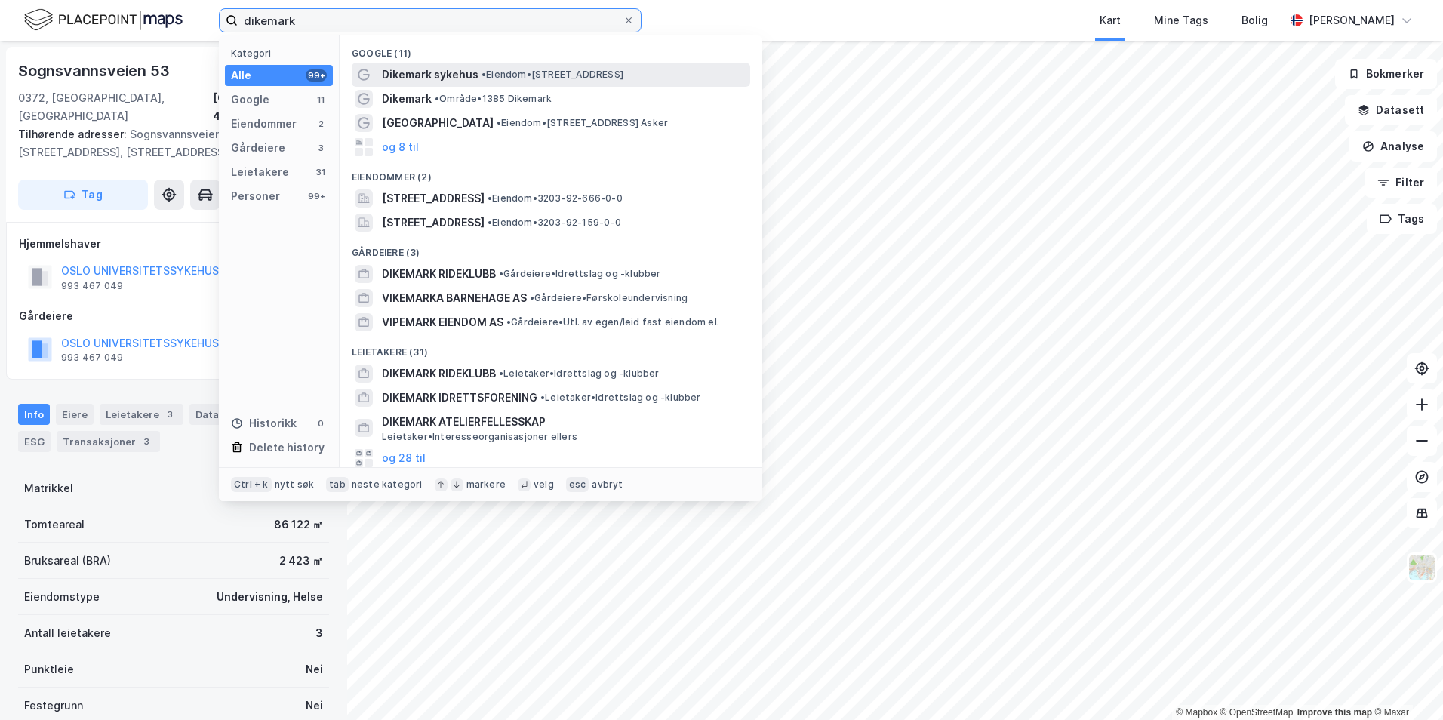  What do you see at coordinates (62, 597) in the screenshot?
I see `div: Eiendomstype` at bounding box center [62, 597].